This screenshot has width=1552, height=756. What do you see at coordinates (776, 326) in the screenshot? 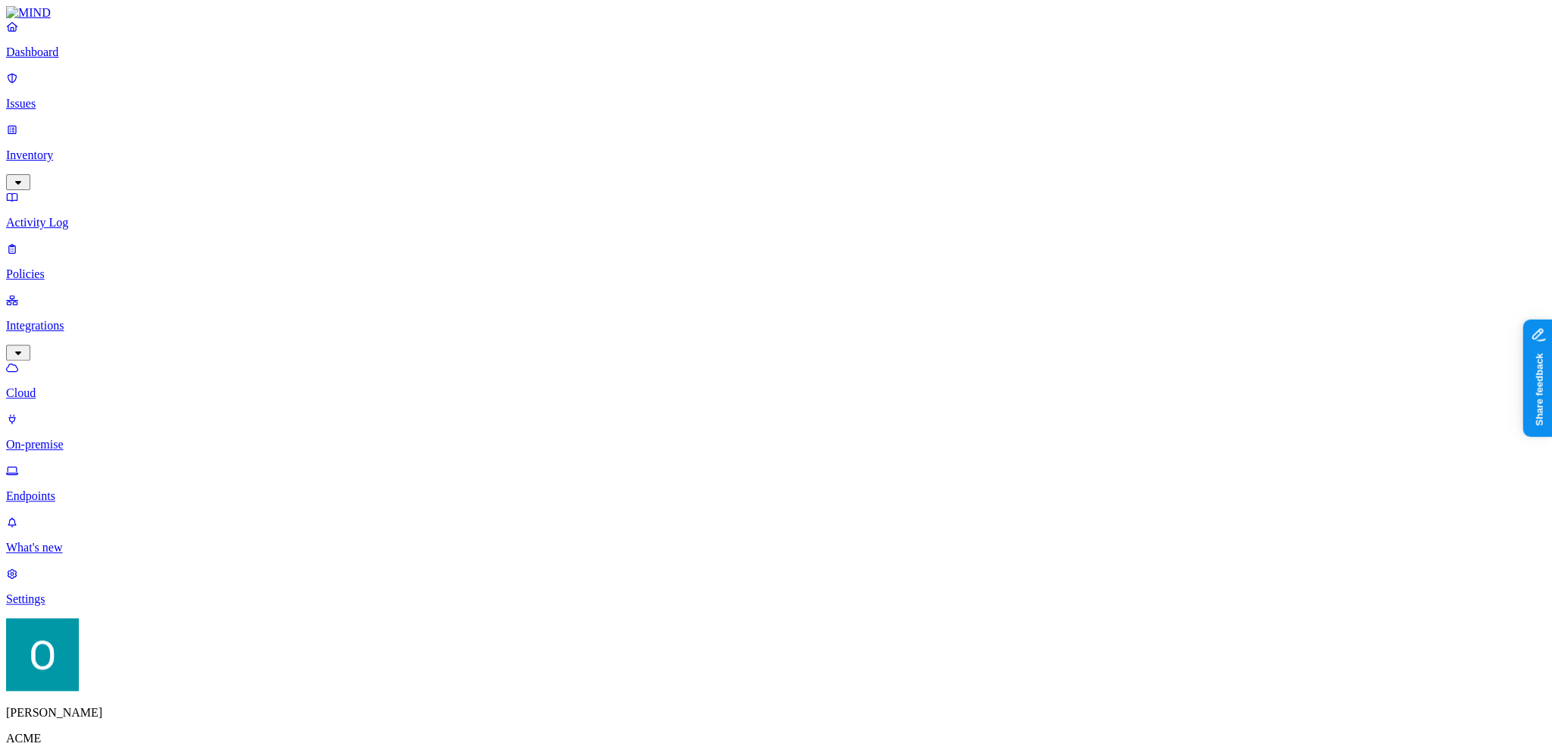
I see `a: Integrations` at bounding box center [776, 326].